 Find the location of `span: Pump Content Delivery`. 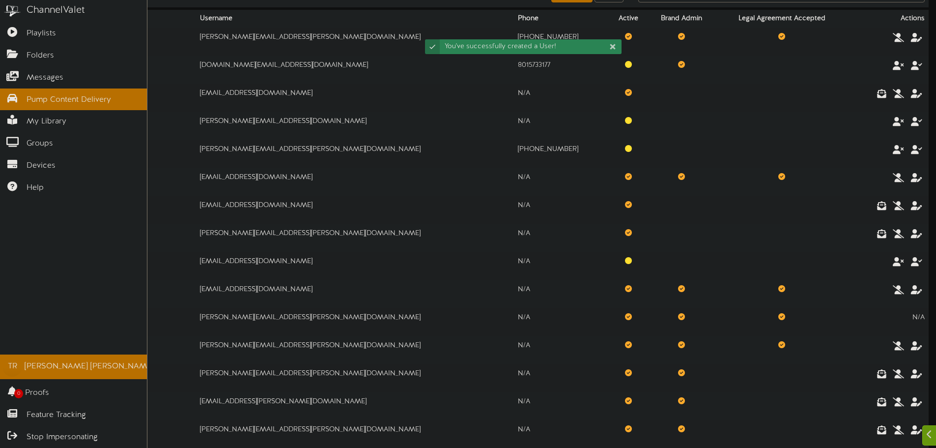

span: Pump Content Delivery is located at coordinates (69, 100).